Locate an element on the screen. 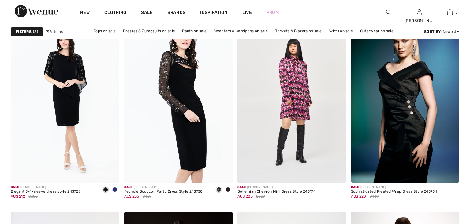 This screenshot has width=470, height=224. a: Outerwear on sale is located at coordinates (377, 31).